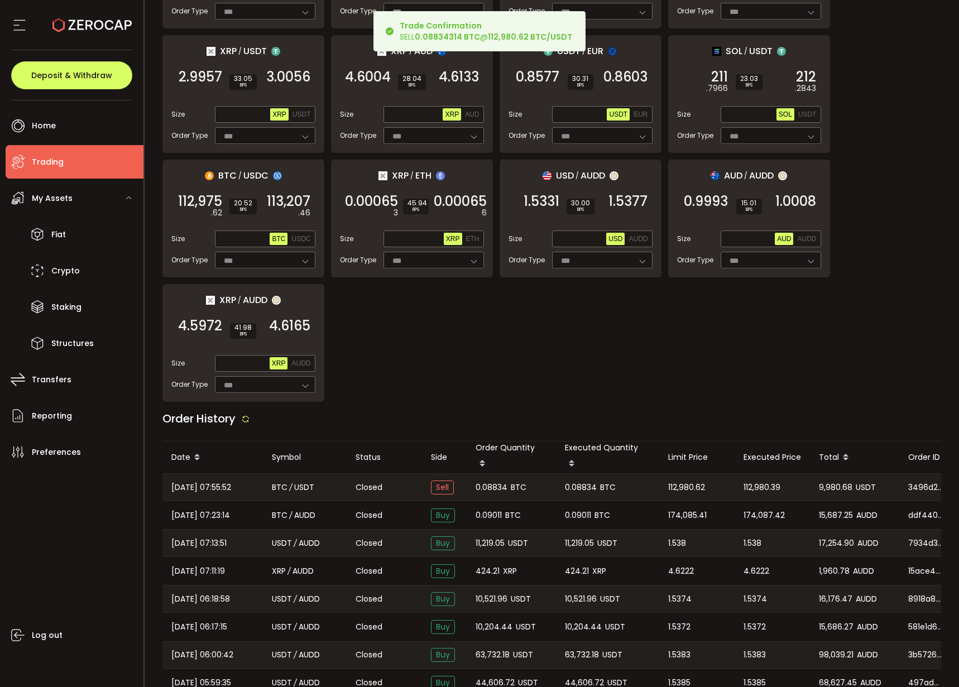 This screenshot has height=687, width=959. Describe the element at coordinates (371, 202) in the screenshot. I see `span: 0.00065` at that location.